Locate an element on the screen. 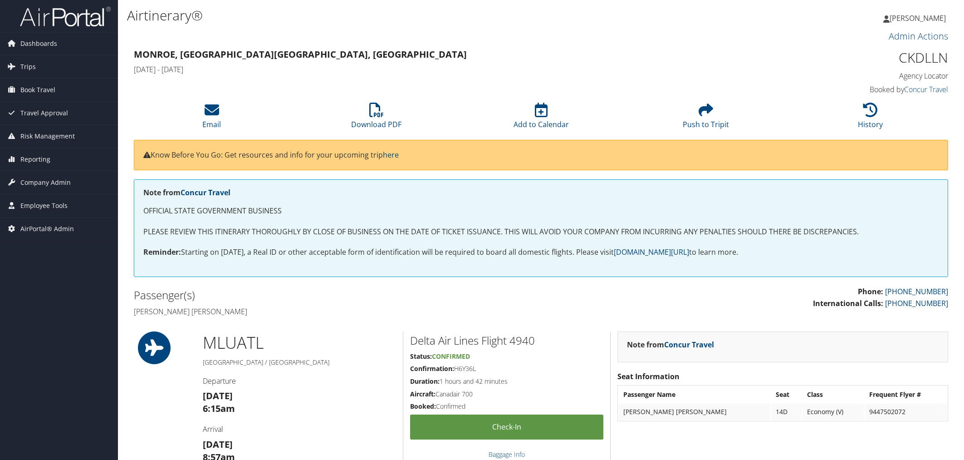  span: Dashboards is located at coordinates (39, 44).